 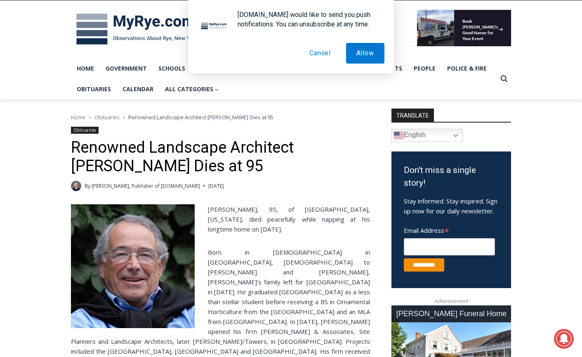 What do you see at coordinates (413, 115) in the screenshot?
I see `strong: TRANSLATE` at bounding box center [413, 115].